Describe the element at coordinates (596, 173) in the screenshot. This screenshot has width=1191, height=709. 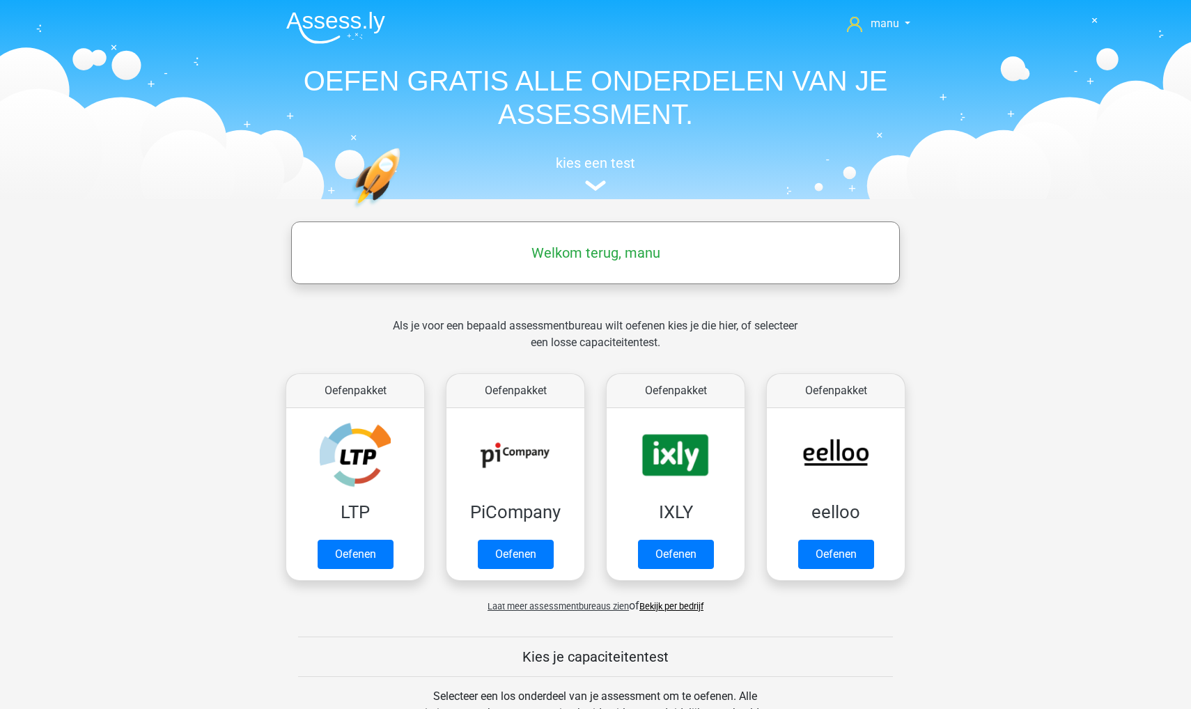
I see `a: kies een test` at that location.